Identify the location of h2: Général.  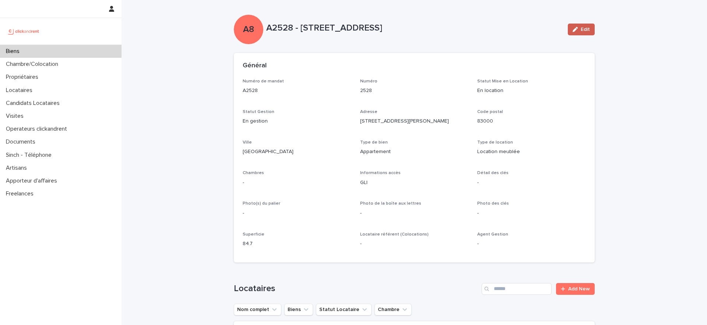
(254, 66).